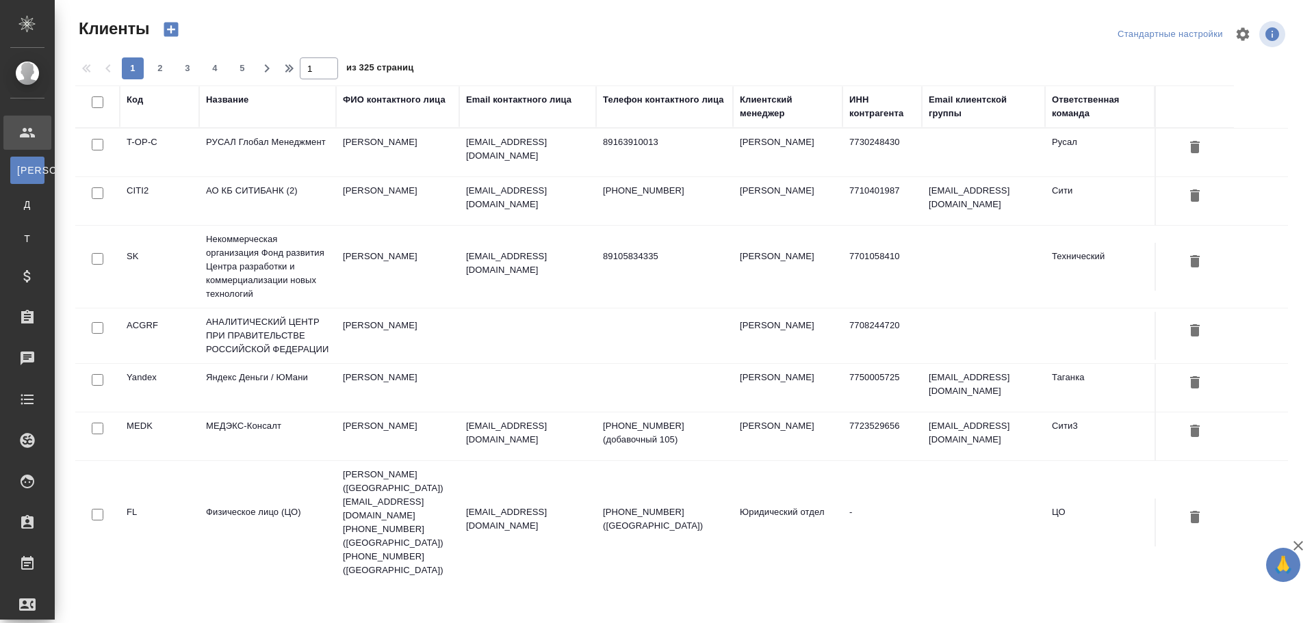 The image size is (1314, 623). What do you see at coordinates (1170, 34) in the screenshot?
I see `div: split button` at bounding box center [1170, 34].